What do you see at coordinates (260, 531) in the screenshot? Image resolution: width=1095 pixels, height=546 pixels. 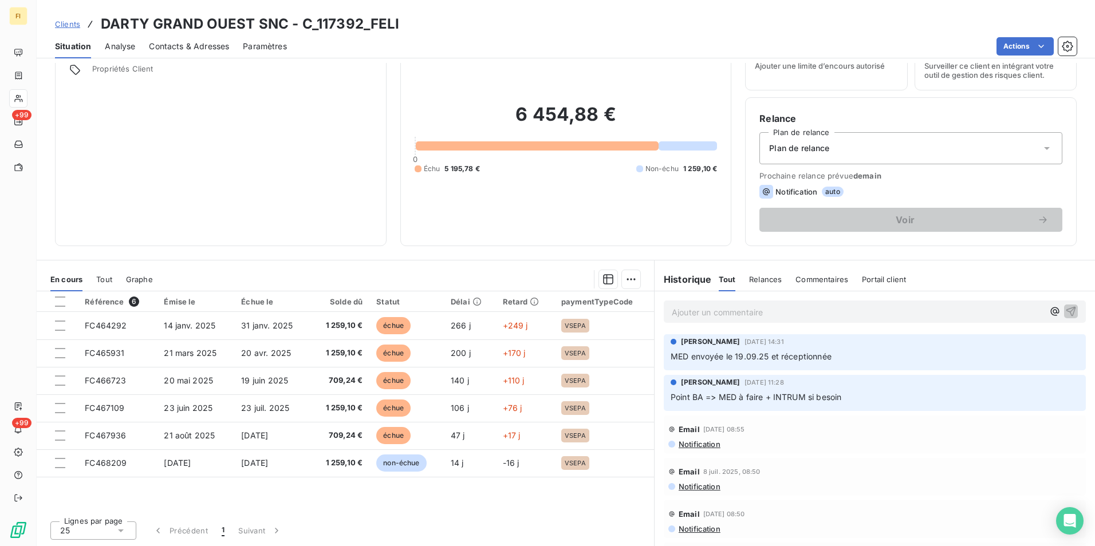 I see `button: Suivant` at bounding box center [260, 531].